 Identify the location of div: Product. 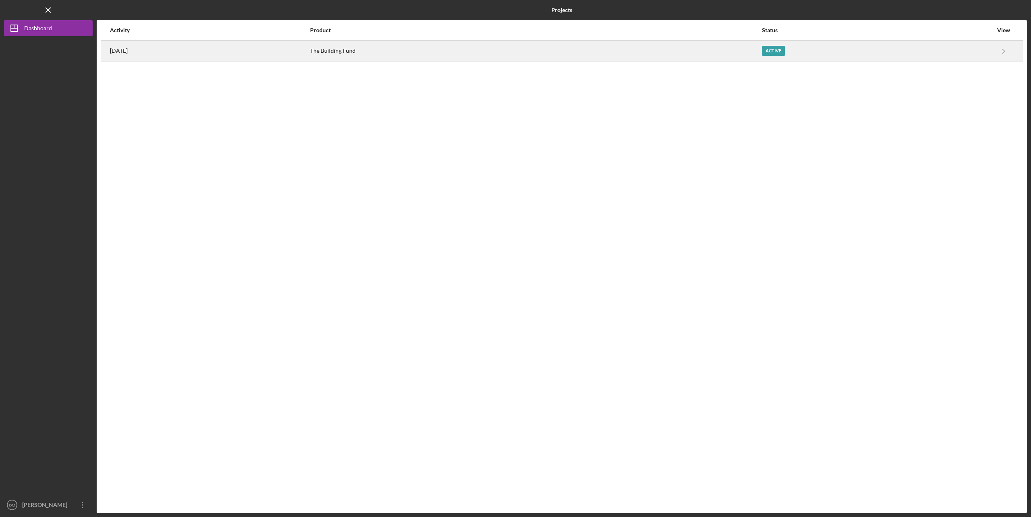
(535, 30).